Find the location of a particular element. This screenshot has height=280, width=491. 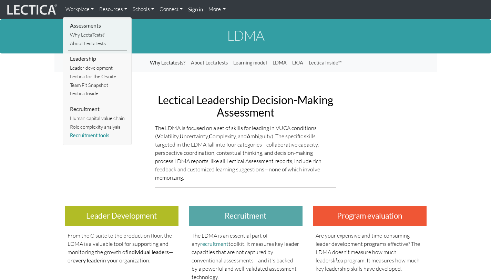

a: More is located at coordinates (217, 9).